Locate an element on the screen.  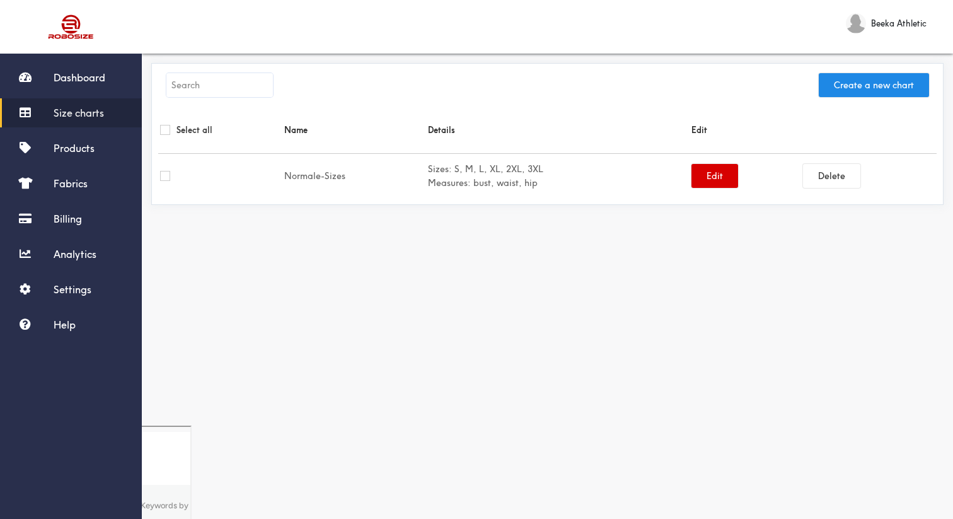
img: Robosize is located at coordinates (71, 26).